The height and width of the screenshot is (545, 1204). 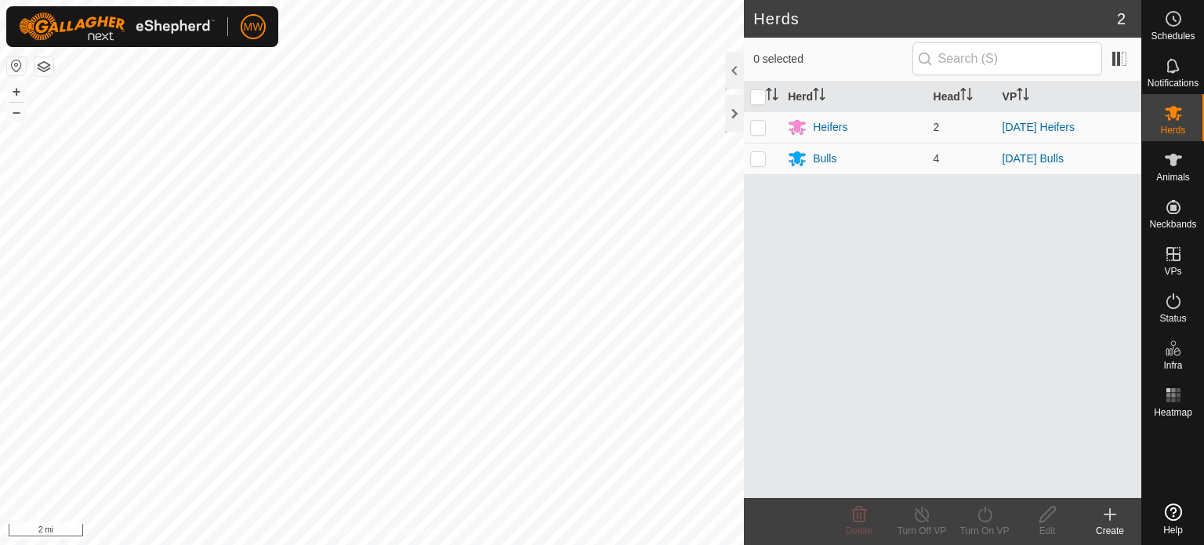 I want to click on span: VPs, so click(x=1173, y=271).